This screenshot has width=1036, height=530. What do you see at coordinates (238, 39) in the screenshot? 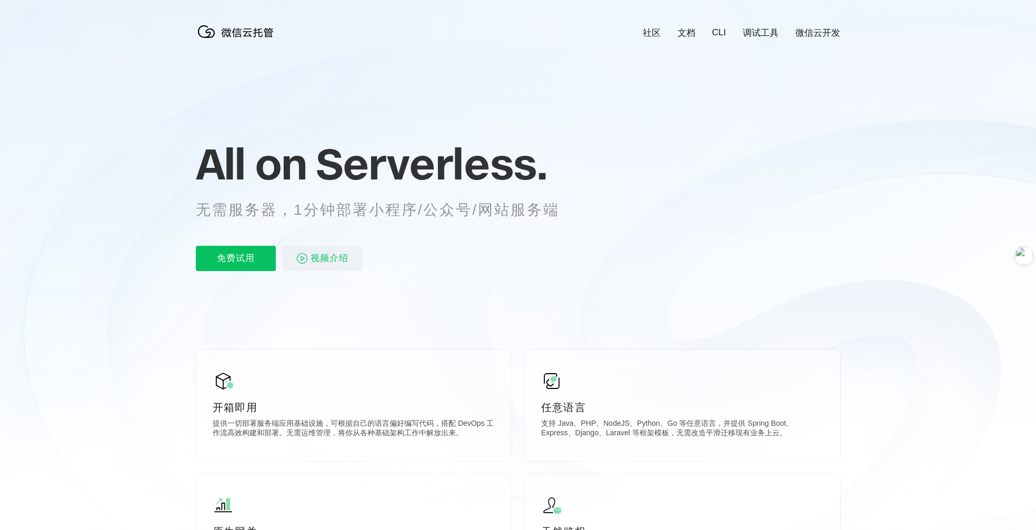
I see `a: 微信云托管` at bounding box center [238, 39].